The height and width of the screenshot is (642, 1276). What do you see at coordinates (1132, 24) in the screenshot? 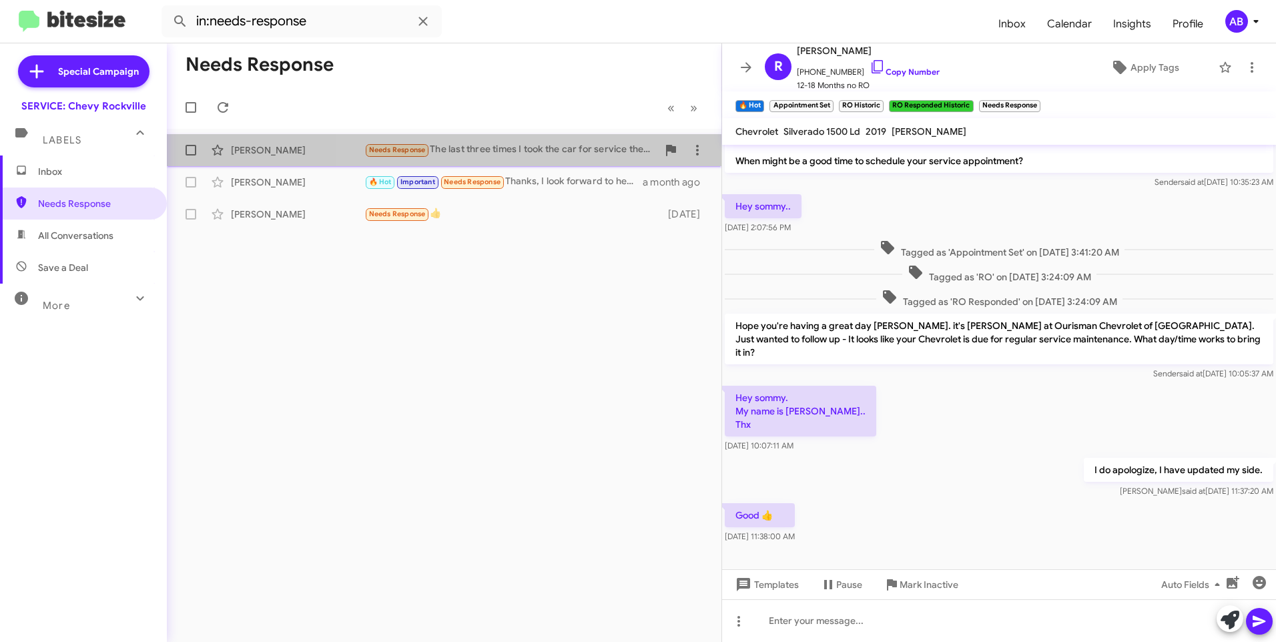
I see `span: Insights` at bounding box center [1132, 24].